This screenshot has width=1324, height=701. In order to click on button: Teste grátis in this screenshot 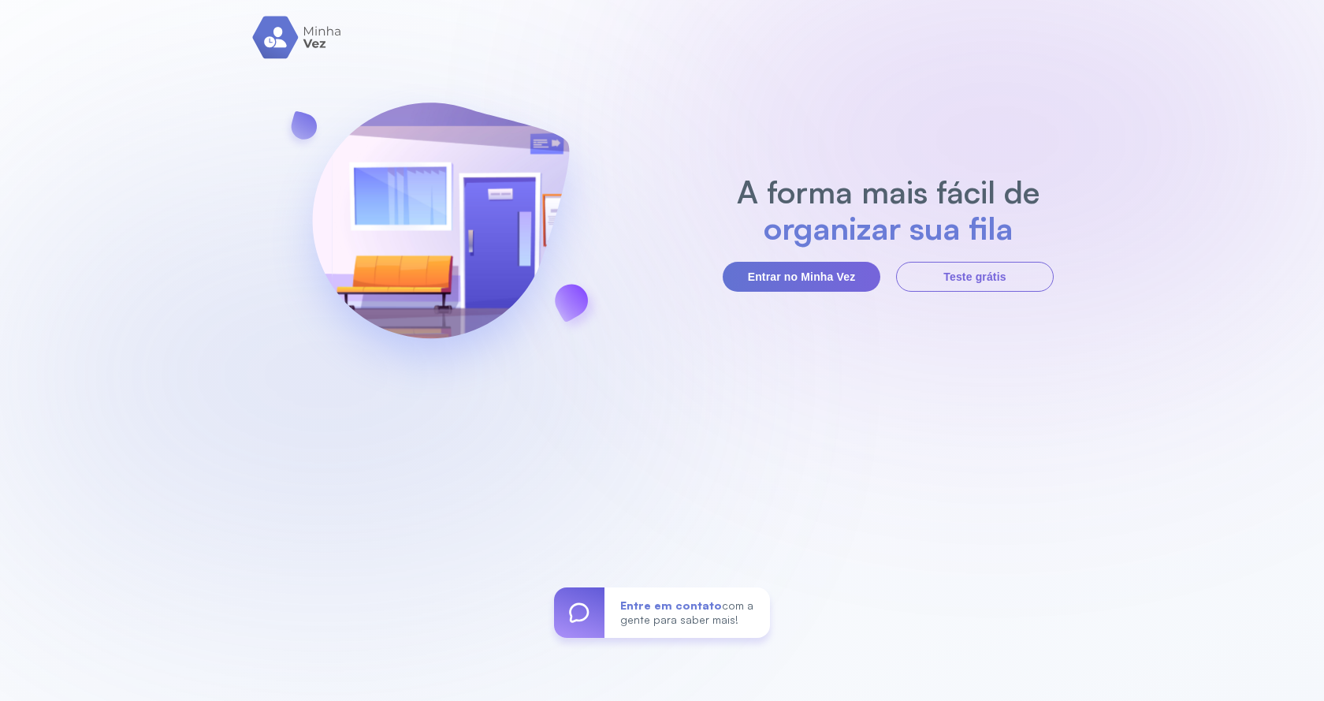, I will do `click(975, 277)`.